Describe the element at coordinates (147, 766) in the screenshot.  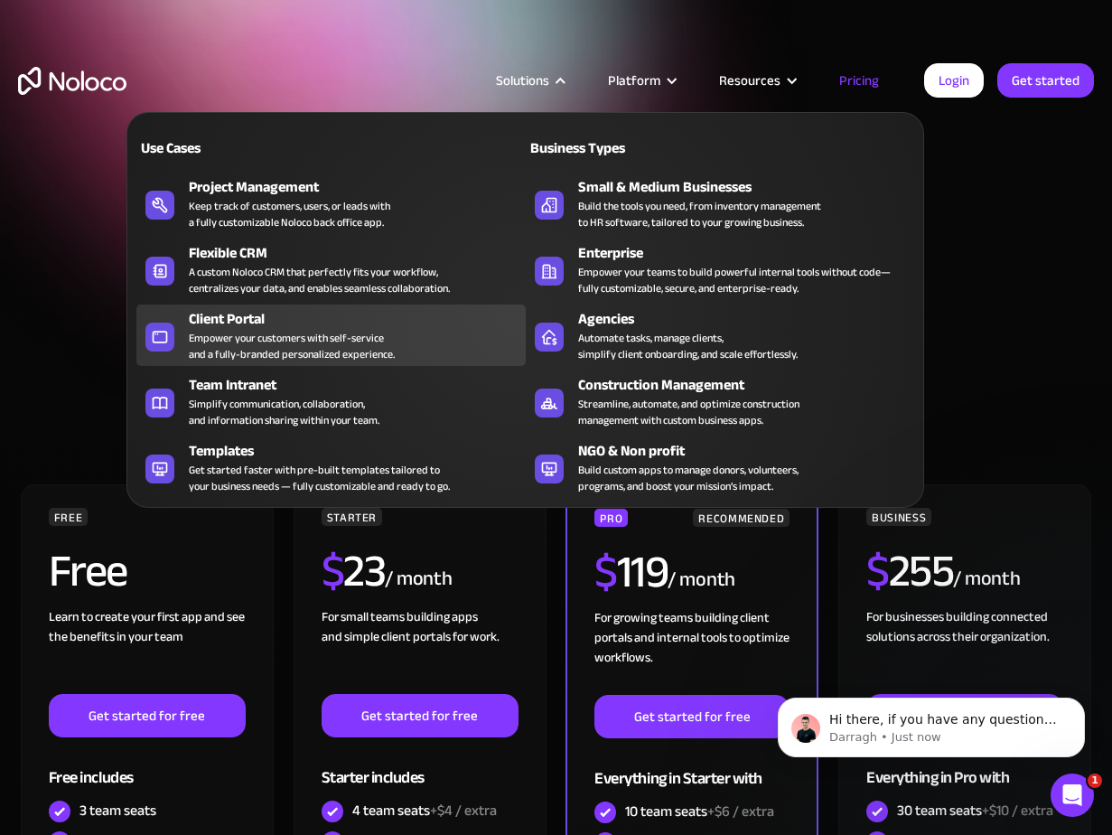
I see `div: Free includes` at that location.